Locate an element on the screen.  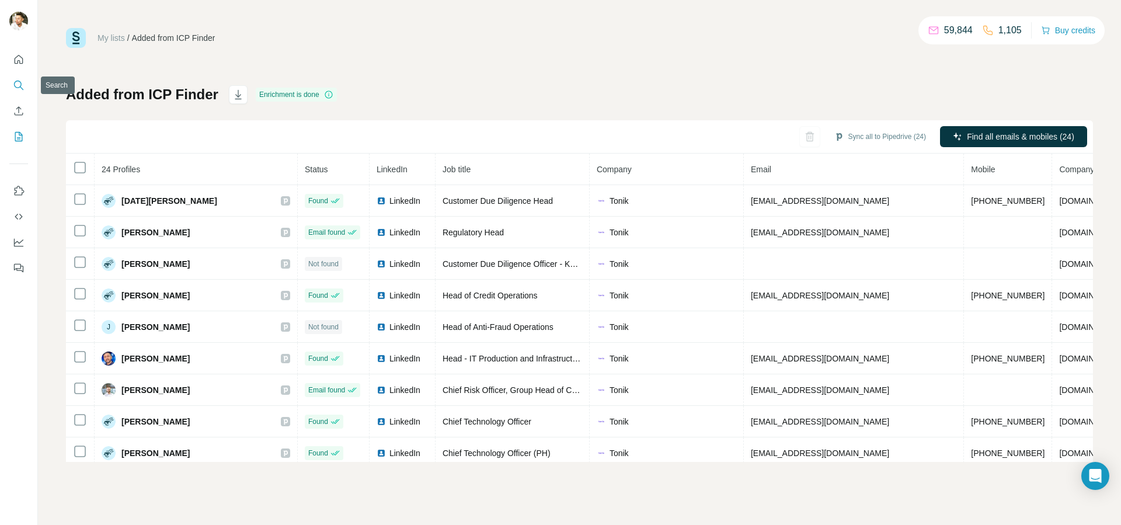
div: Added from ICP Finder is located at coordinates (173, 38).